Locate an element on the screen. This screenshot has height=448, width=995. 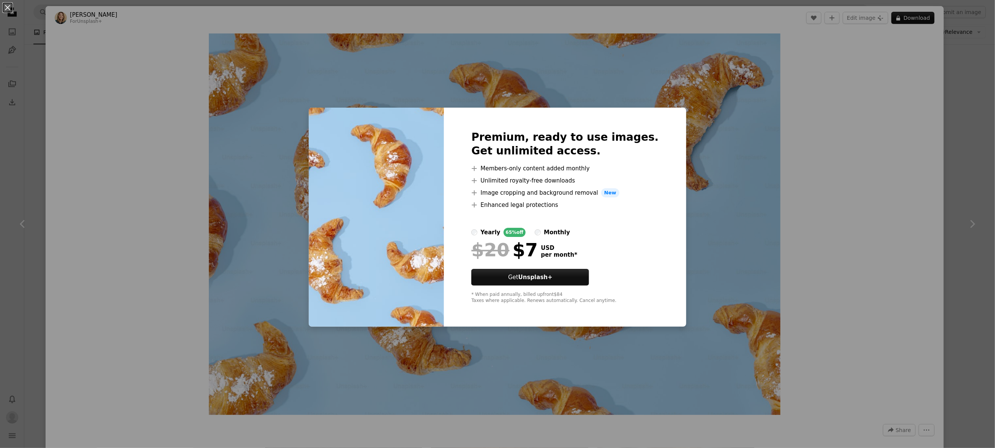
div: monthly is located at coordinates (557, 232).